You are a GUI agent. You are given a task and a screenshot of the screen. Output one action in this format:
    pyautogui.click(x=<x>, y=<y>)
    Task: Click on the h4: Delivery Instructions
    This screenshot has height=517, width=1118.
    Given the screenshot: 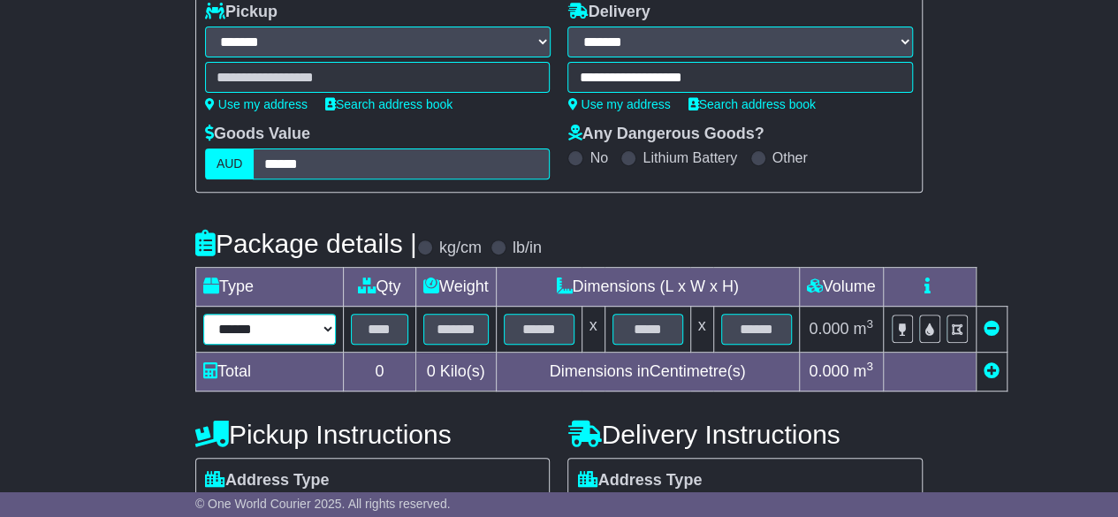 What is the action you would take?
    pyautogui.click(x=745, y=434)
    